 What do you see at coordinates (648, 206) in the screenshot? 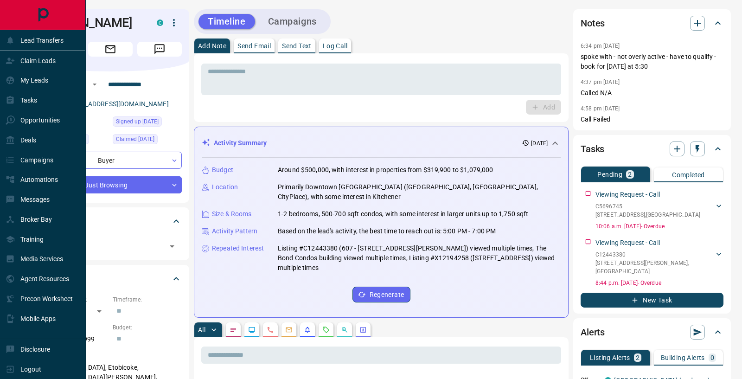
I see `p: C5696745` at bounding box center [648, 206].